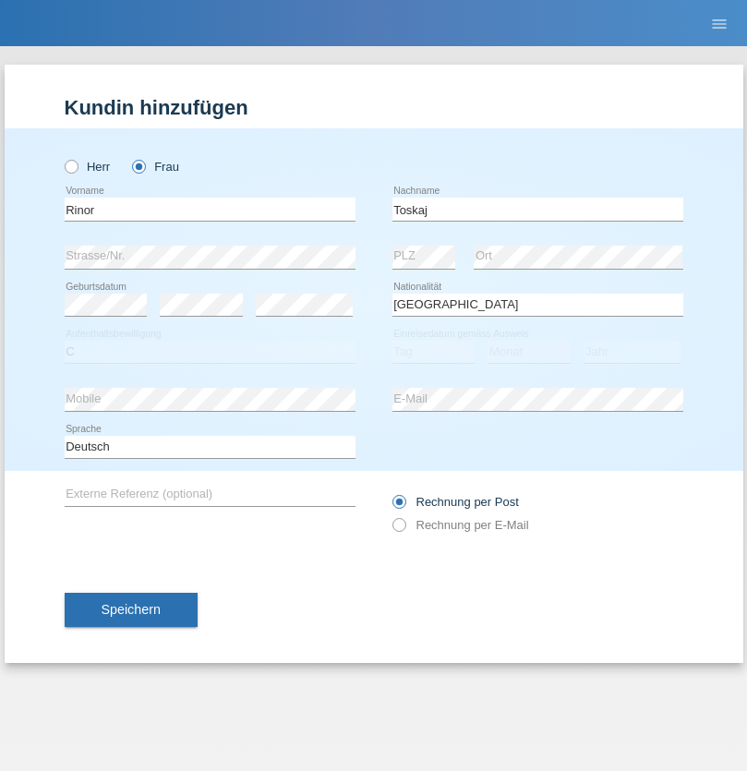 Image resolution: width=747 pixels, height=771 pixels. What do you see at coordinates (131, 611) in the screenshot?
I see `button: Speichern` at bounding box center [131, 611].